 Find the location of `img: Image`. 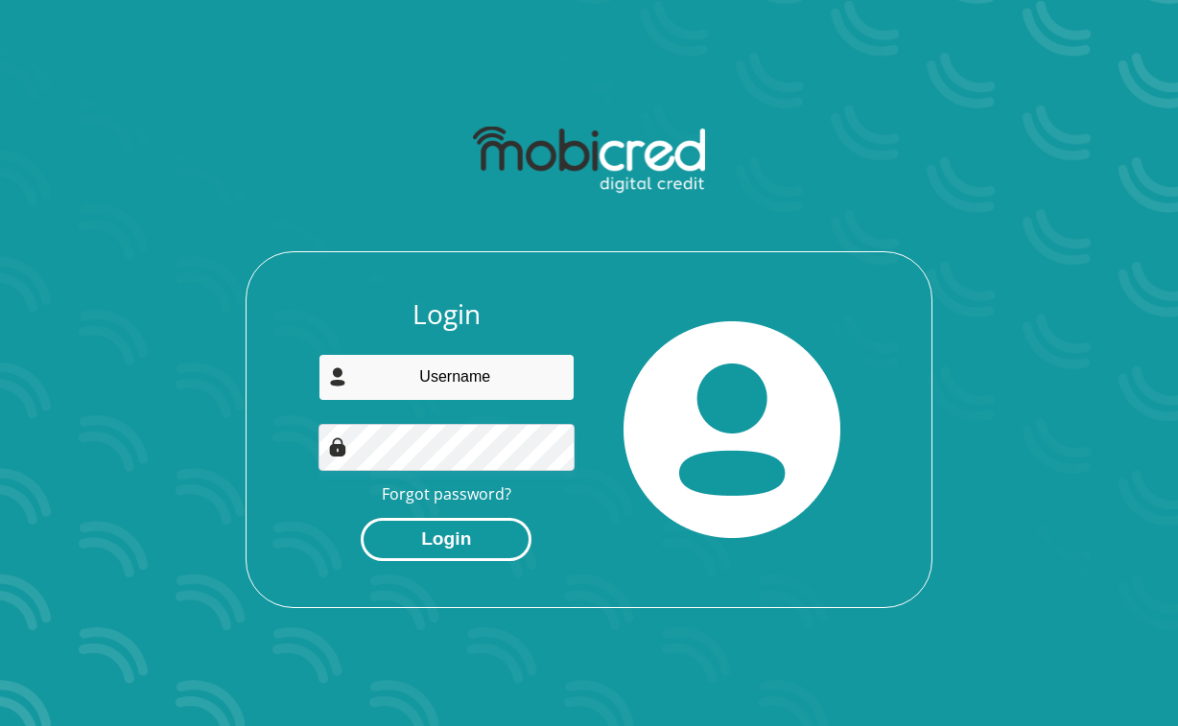

img: Image is located at coordinates (338, 447).